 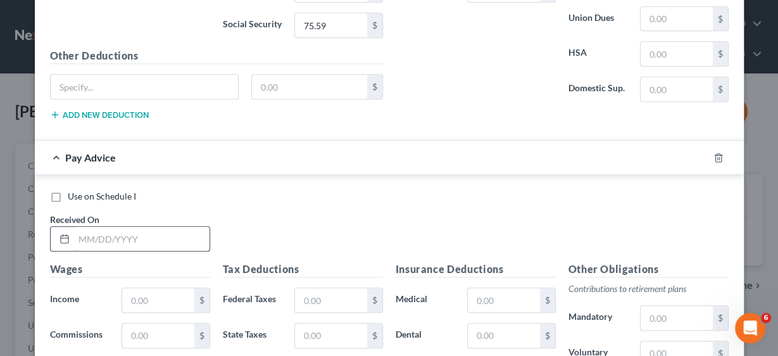 I want to click on button: Add new deduction, so click(x=99, y=115).